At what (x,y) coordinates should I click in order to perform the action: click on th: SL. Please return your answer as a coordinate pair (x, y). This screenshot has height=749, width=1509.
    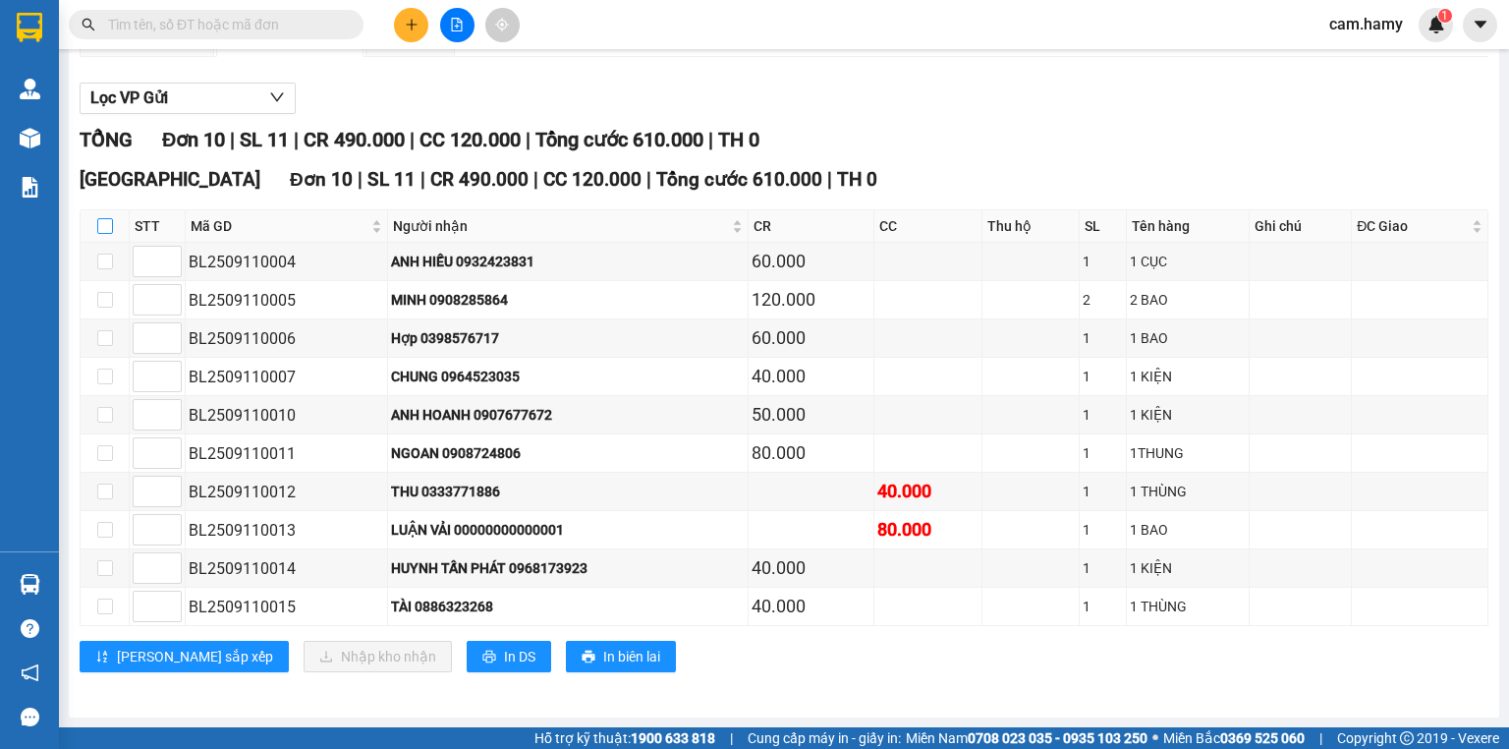
    Looking at the image, I should click on (1103, 226).